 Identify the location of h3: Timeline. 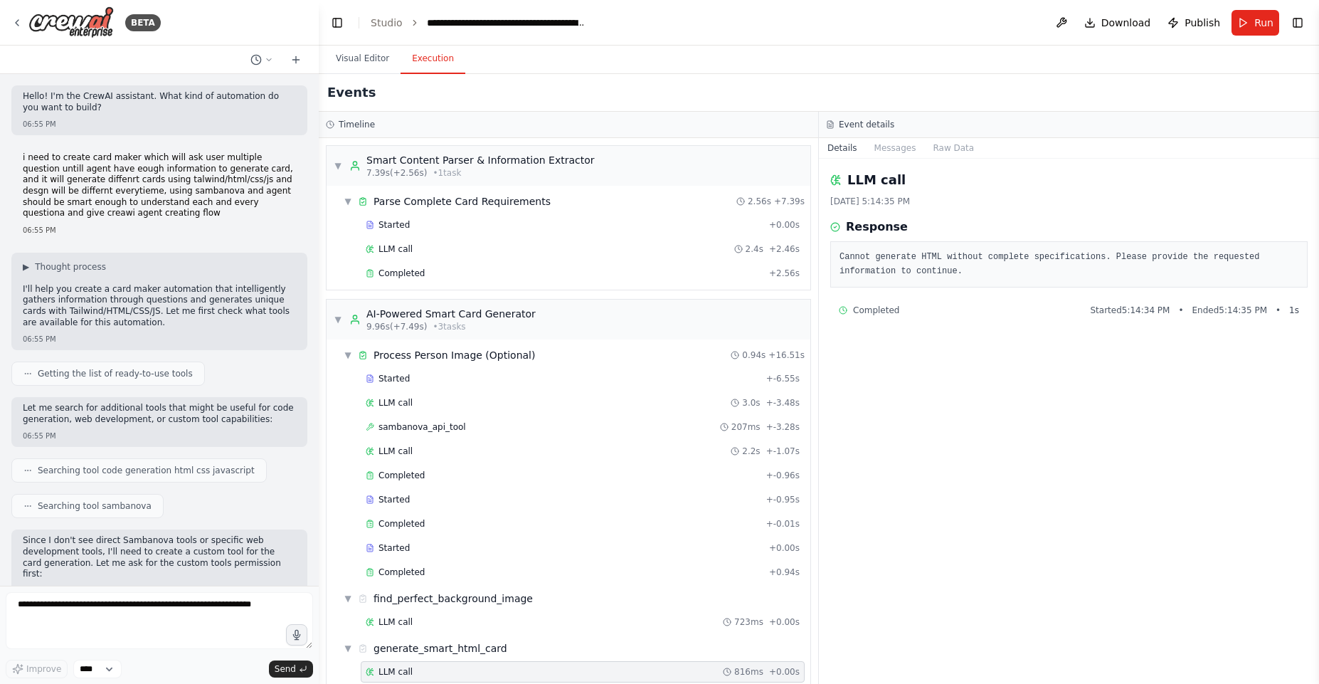
(356, 124).